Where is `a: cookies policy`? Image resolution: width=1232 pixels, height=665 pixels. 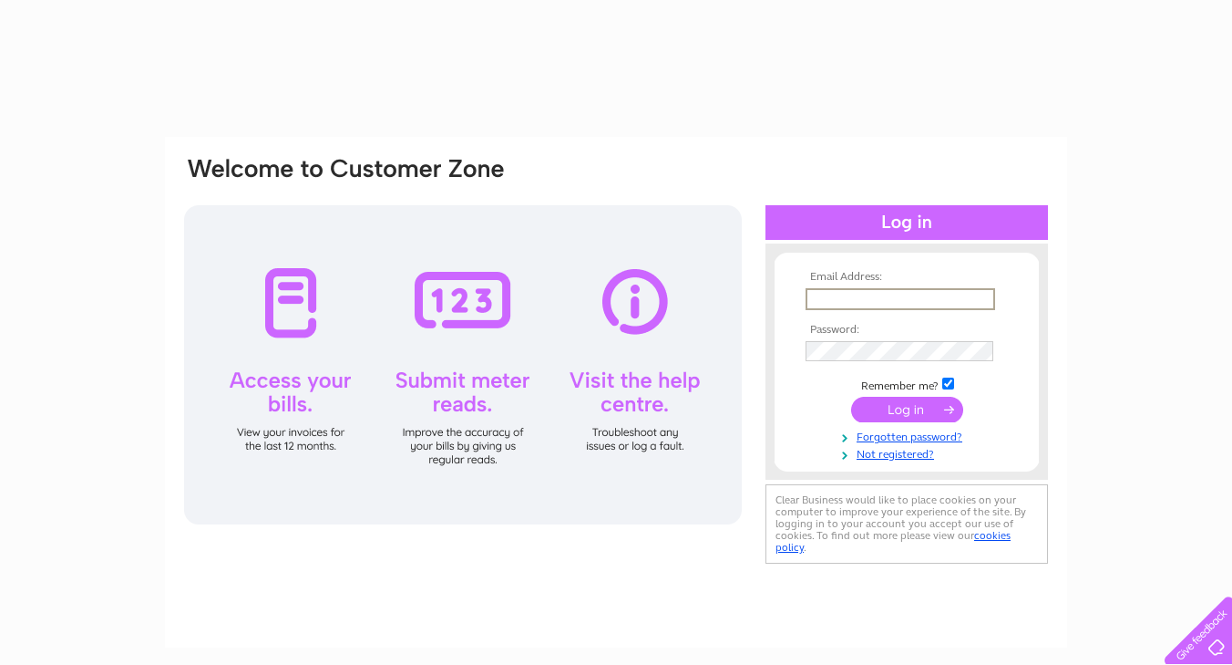 a: cookies policy is located at coordinates (893, 541).